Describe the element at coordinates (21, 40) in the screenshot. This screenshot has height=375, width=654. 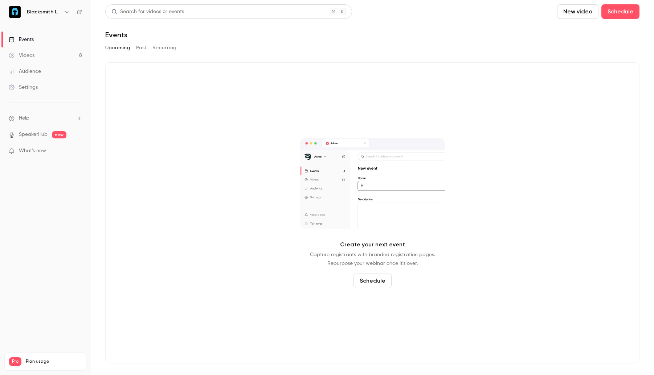
I see `div: Events` at that location.